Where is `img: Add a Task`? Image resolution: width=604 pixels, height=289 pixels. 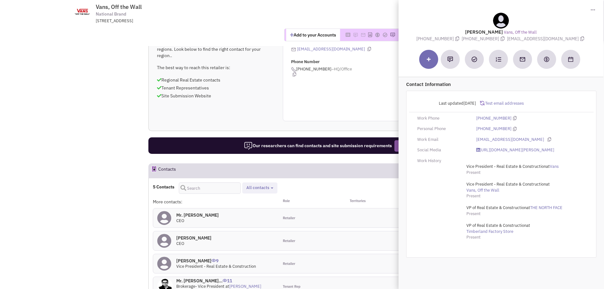 img: Add a Task is located at coordinates (474, 59).